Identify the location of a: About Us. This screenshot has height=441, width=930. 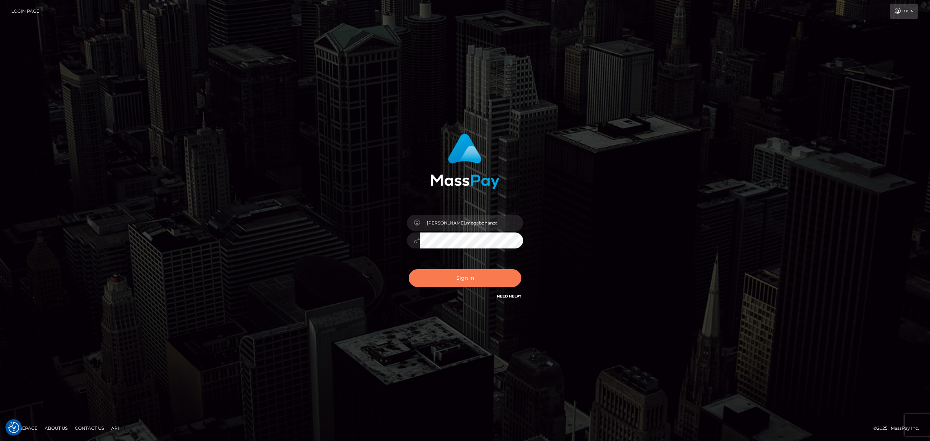
(56, 428).